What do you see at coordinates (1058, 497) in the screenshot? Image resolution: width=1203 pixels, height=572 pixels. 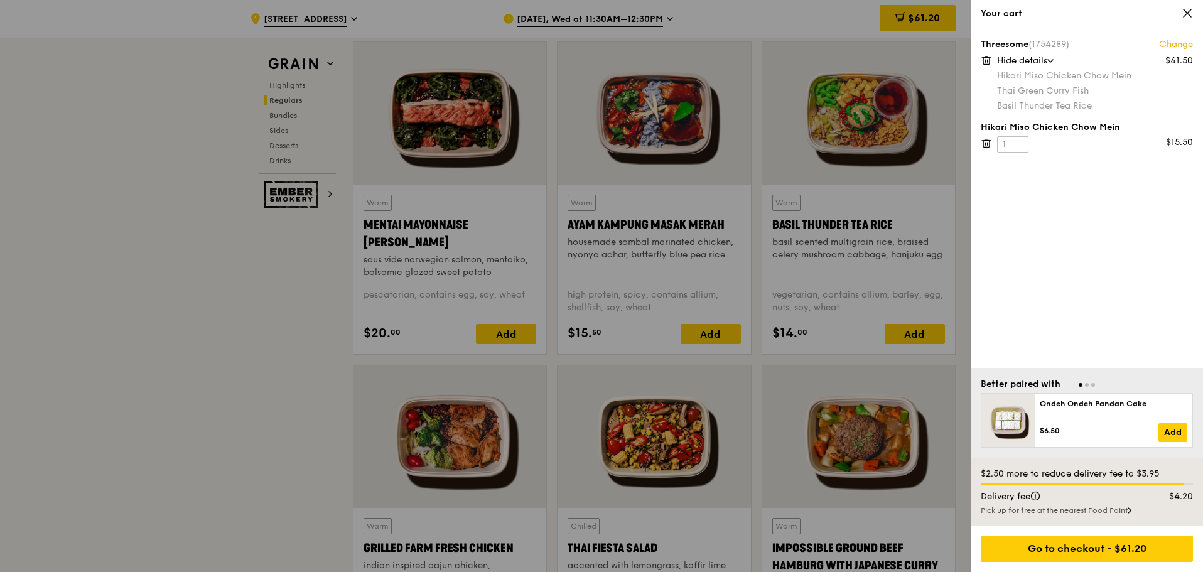 I see `div: Delivery fee` at bounding box center [1058, 497].